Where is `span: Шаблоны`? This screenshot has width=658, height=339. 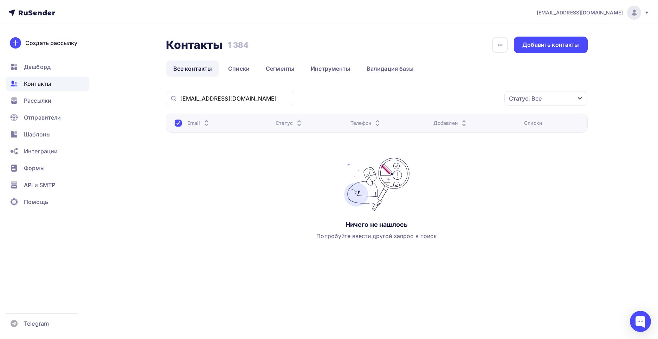
span: Шаблоны is located at coordinates (37, 134).